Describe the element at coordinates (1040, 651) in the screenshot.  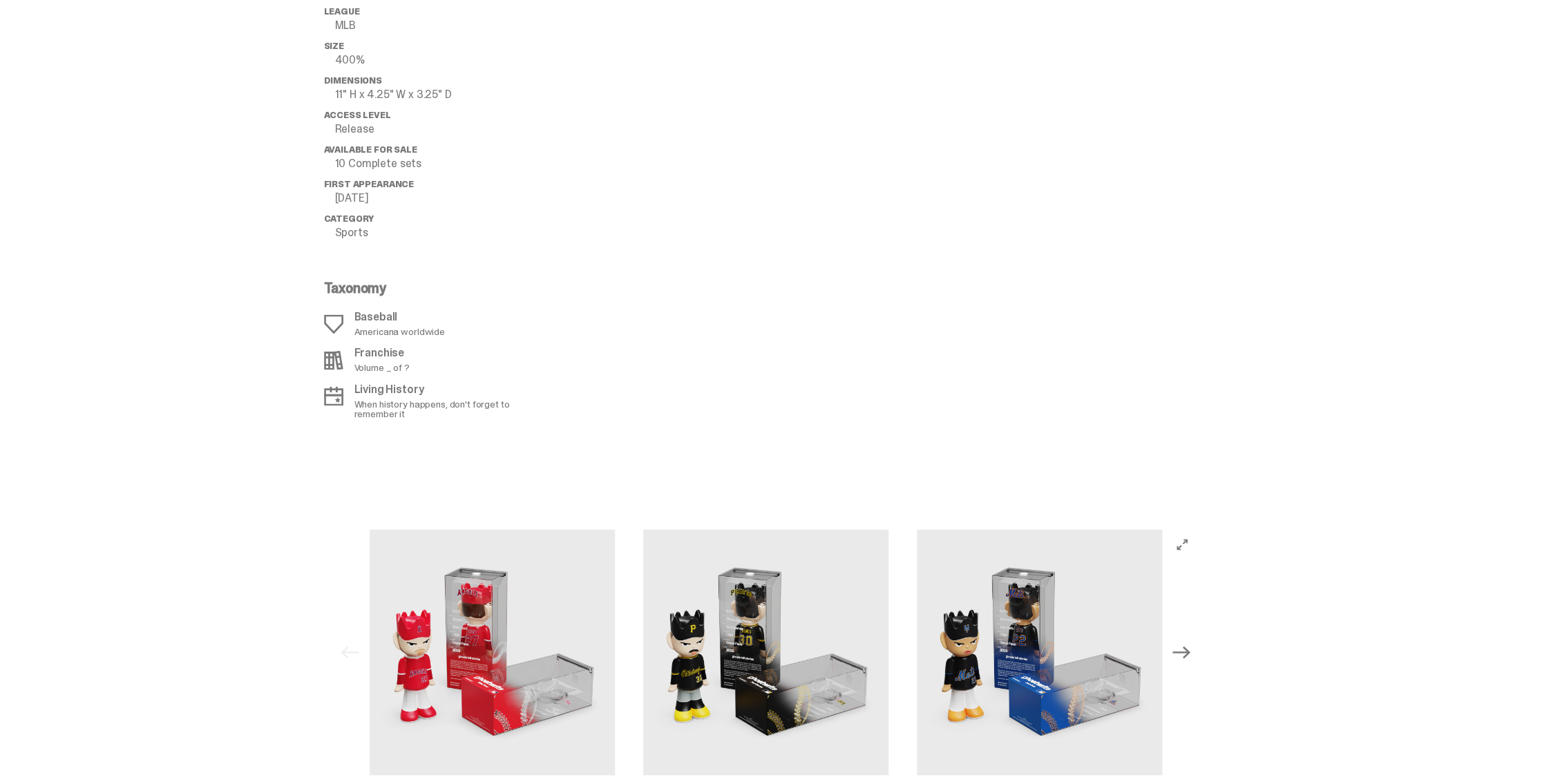
I see `img: 7_MLB_400_Media_Gallery_Soto.png` at that location.